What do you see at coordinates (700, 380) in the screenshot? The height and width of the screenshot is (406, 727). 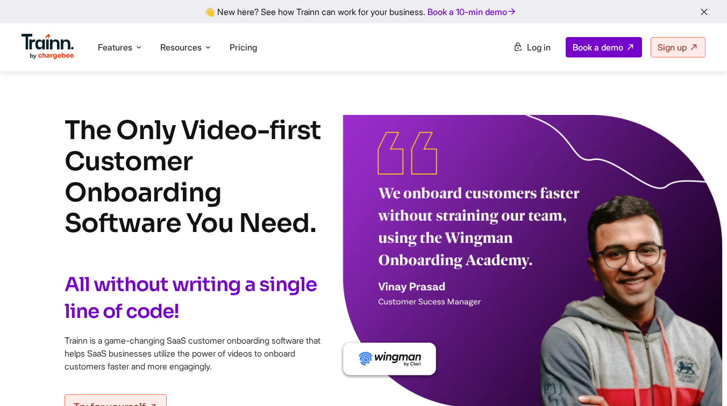 I see `div: Chat Widget` at bounding box center [700, 380].